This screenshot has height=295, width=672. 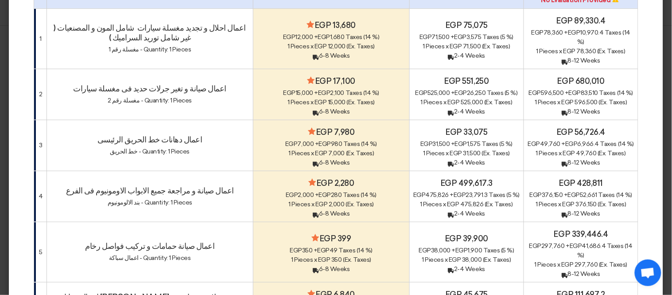 What do you see at coordinates (648, 272) in the screenshot?
I see `div: Open chat` at bounding box center [648, 272].